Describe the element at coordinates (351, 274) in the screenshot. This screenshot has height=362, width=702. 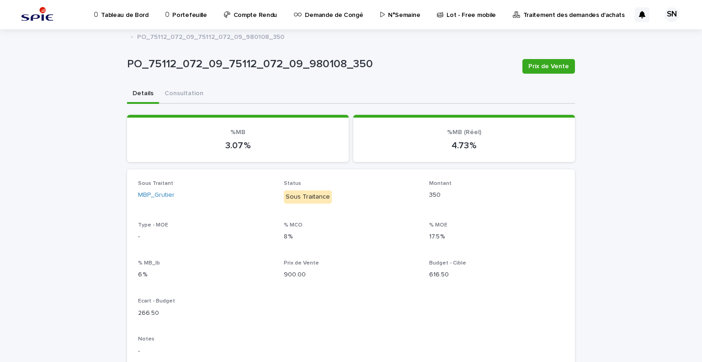
I see `p: 900.00` at that location.